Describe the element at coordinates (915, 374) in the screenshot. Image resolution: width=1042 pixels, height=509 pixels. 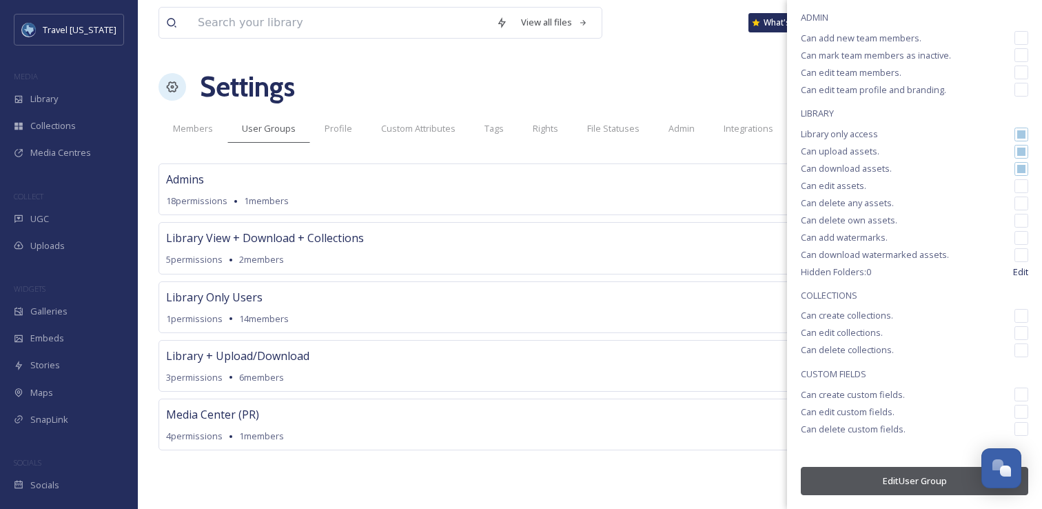
I see `span: CUSTOM FIELDS` at that location.